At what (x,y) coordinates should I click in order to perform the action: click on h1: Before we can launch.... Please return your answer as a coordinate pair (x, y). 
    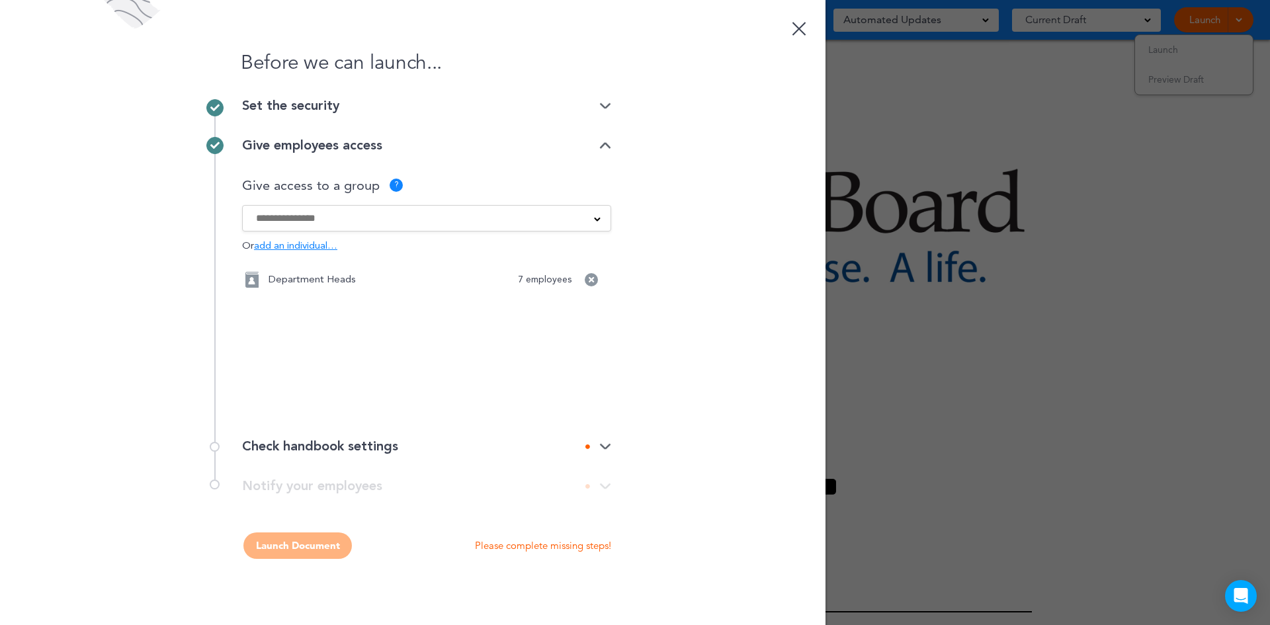
    Looking at the image, I should click on (413, 63).